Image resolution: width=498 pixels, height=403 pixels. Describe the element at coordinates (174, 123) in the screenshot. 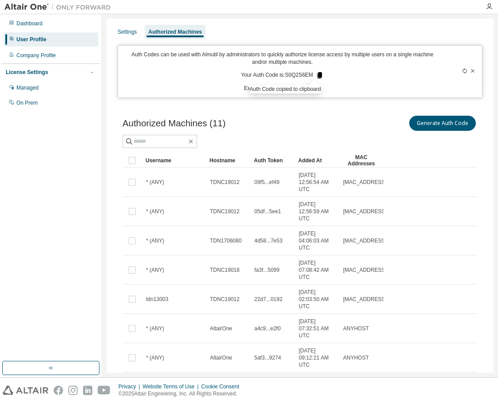

I see `span: Authorized Machines (11)` at that location.